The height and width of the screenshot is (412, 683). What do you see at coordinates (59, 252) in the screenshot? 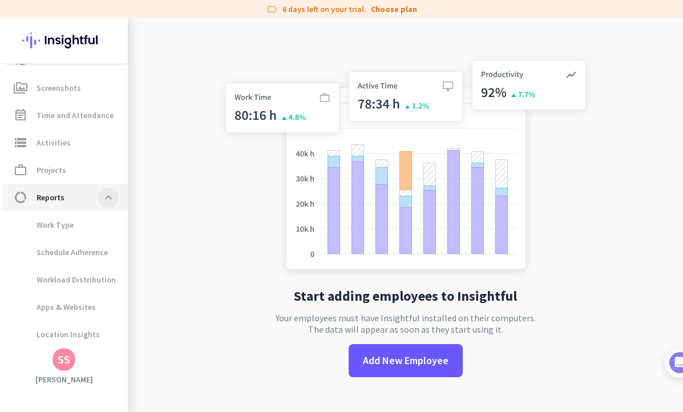
I see `span: Schedule Adherence` at bounding box center [59, 252].